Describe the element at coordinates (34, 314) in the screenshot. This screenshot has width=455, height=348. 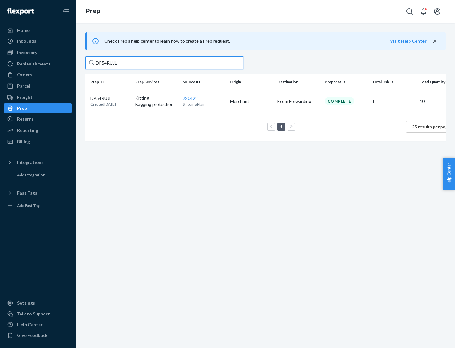
I see `div: Talk to Support` at that location.